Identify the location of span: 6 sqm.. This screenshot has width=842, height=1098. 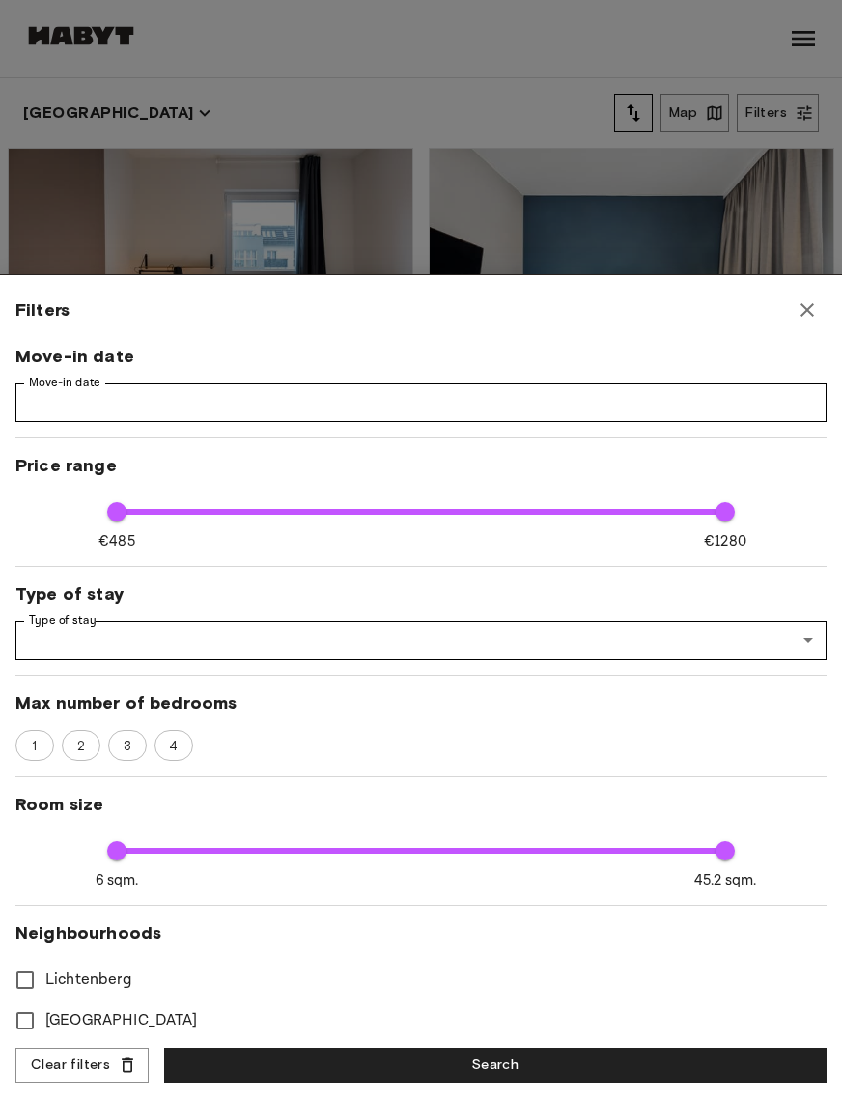
(117, 880).